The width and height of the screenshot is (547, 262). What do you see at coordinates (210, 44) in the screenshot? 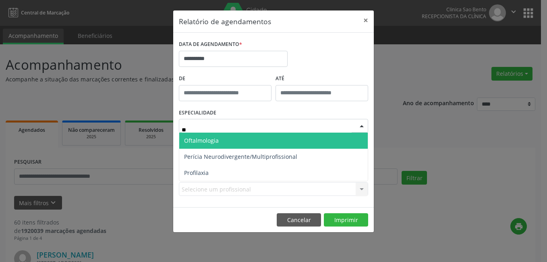
I see `label: DATA DE AGENDAMENTO` at bounding box center [210, 44].